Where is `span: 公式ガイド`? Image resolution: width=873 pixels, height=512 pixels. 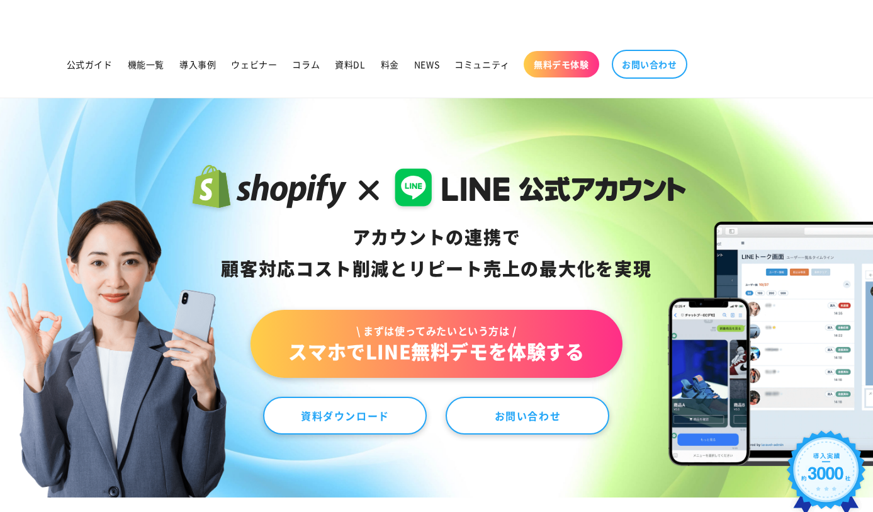 span: 公式ガイド is located at coordinates (89, 64).